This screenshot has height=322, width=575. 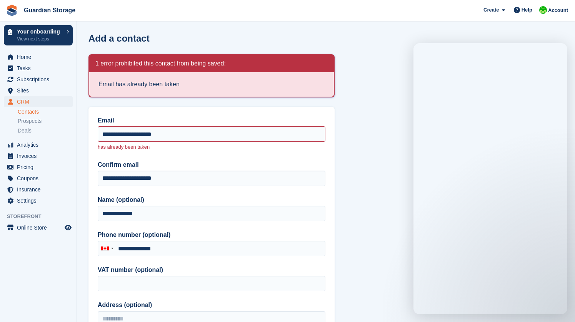 What do you see at coordinates (40, 178) in the screenshot?
I see `span: Coupons` at bounding box center [40, 178].